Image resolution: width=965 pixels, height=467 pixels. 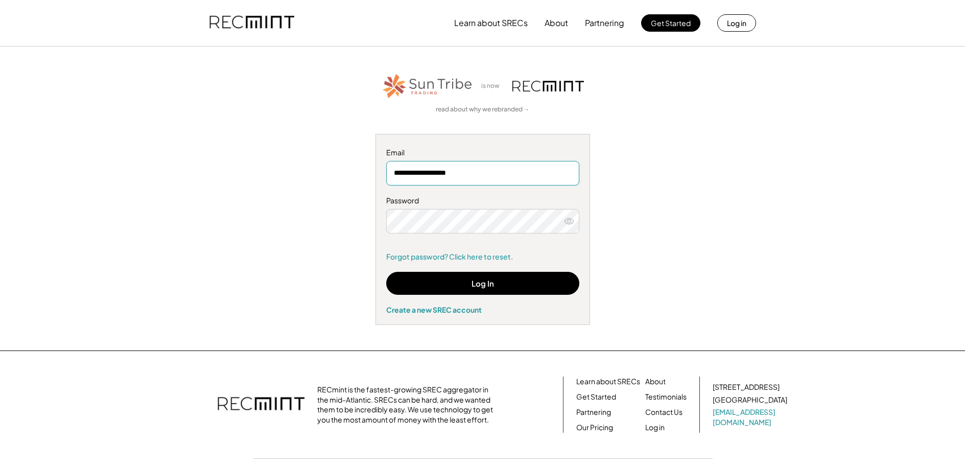 I want to click on a: read about why we rebranded →, so click(x=483, y=109).